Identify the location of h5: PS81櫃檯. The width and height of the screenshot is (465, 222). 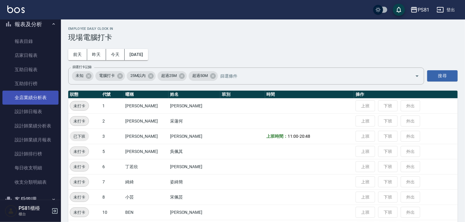
(34, 209).